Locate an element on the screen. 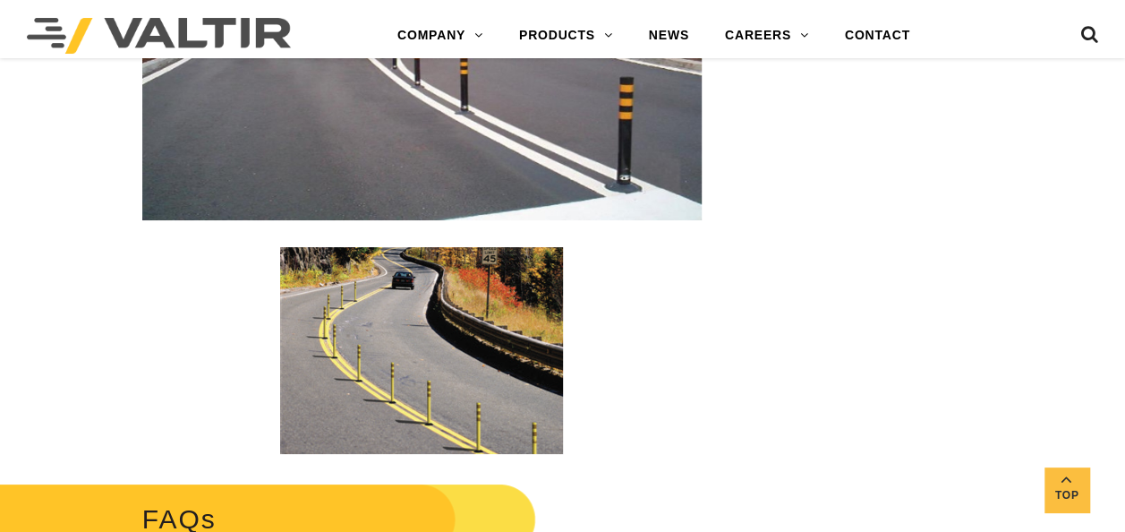 The width and height of the screenshot is (1125, 532). a: CONTACT is located at coordinates (877, 36).